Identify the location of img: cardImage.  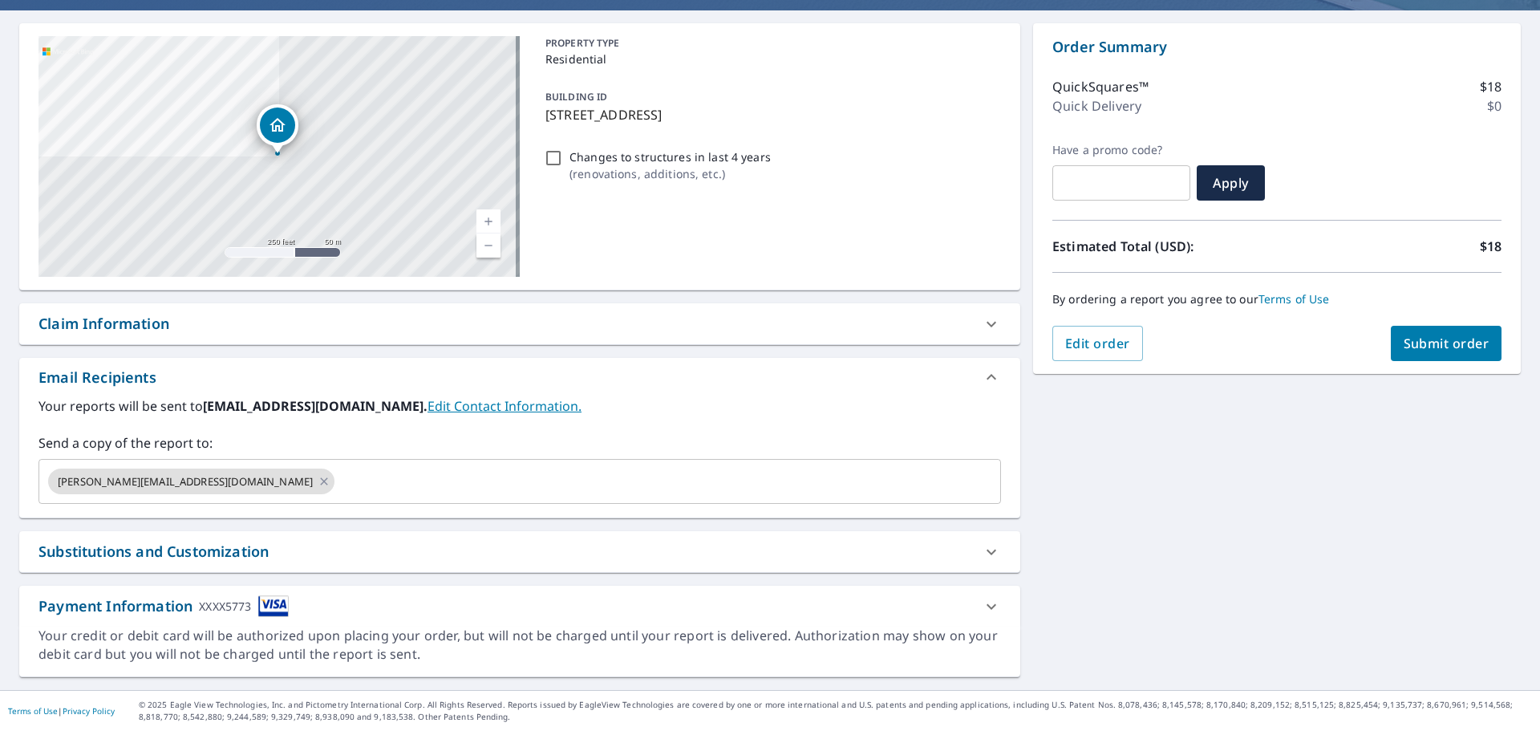
(274, 606).